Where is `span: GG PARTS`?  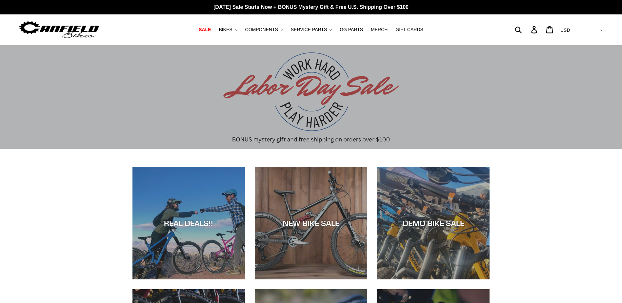 span: GG PARTS is located at coordinates (351, 29).